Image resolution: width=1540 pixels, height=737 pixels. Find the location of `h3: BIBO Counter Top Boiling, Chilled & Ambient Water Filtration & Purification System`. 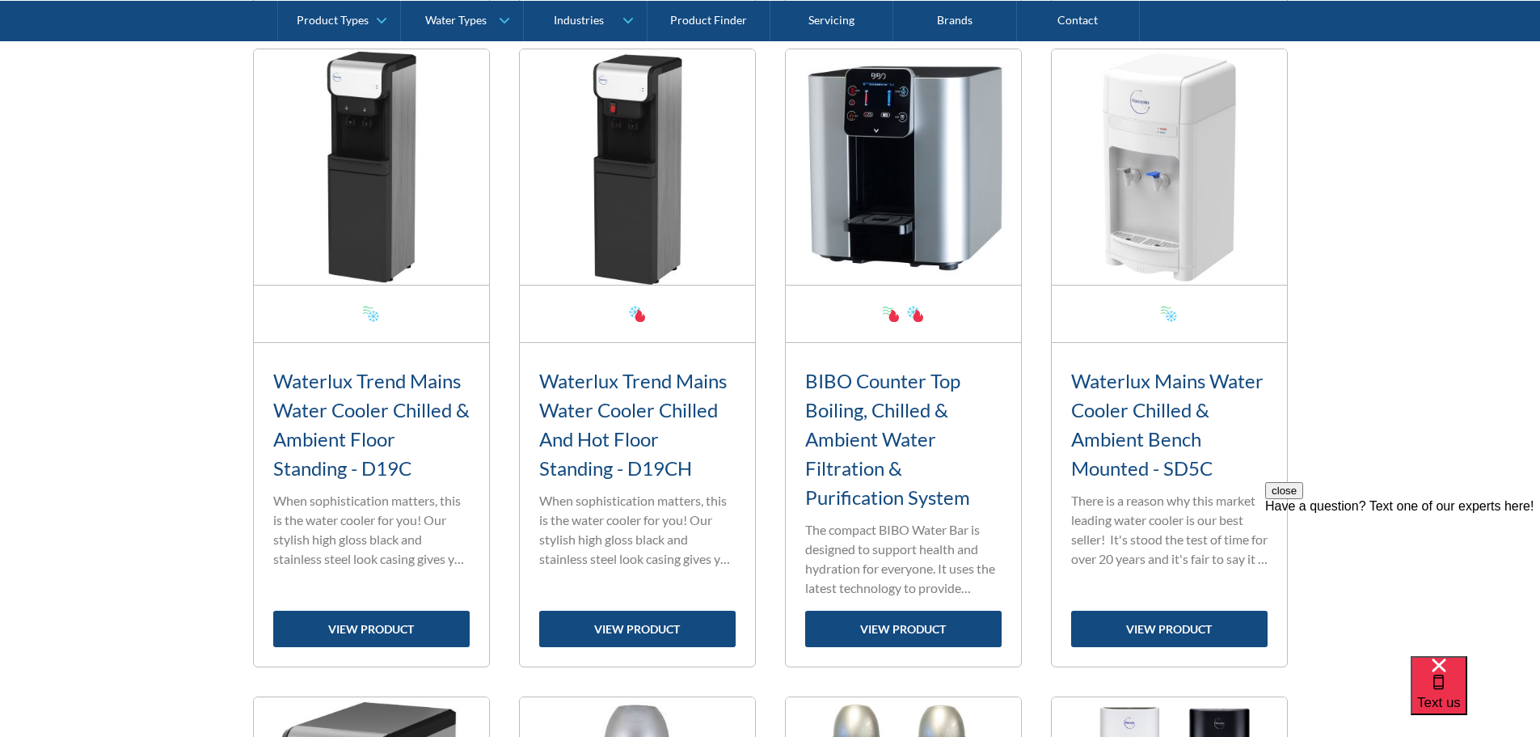

h3: BIBO Counter Top Boiling, Chilled & Ambient Water Filtration & Purification System is located at coordinates (903, 439).